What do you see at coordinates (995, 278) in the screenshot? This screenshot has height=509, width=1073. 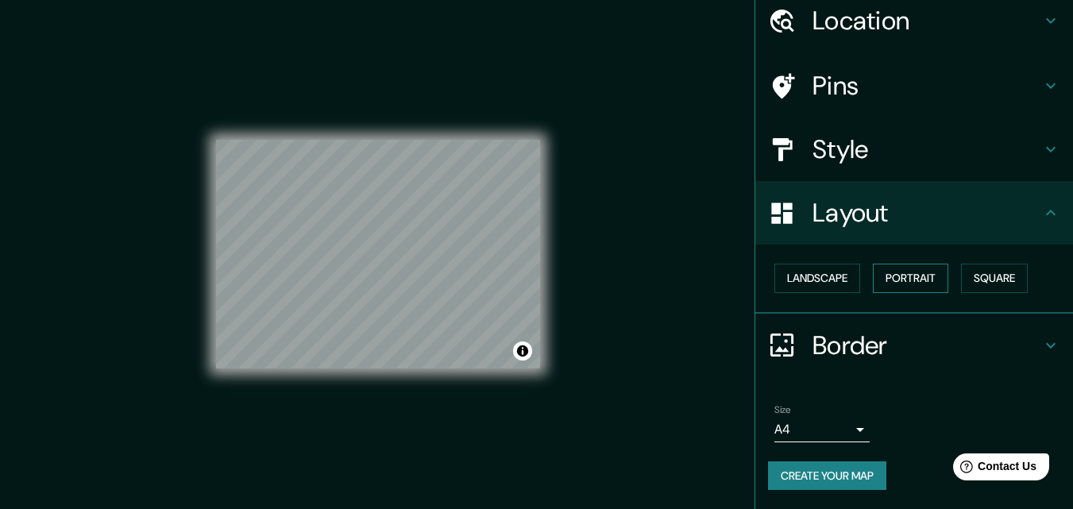 I see `button: Square` at bounding box center [995, 278].